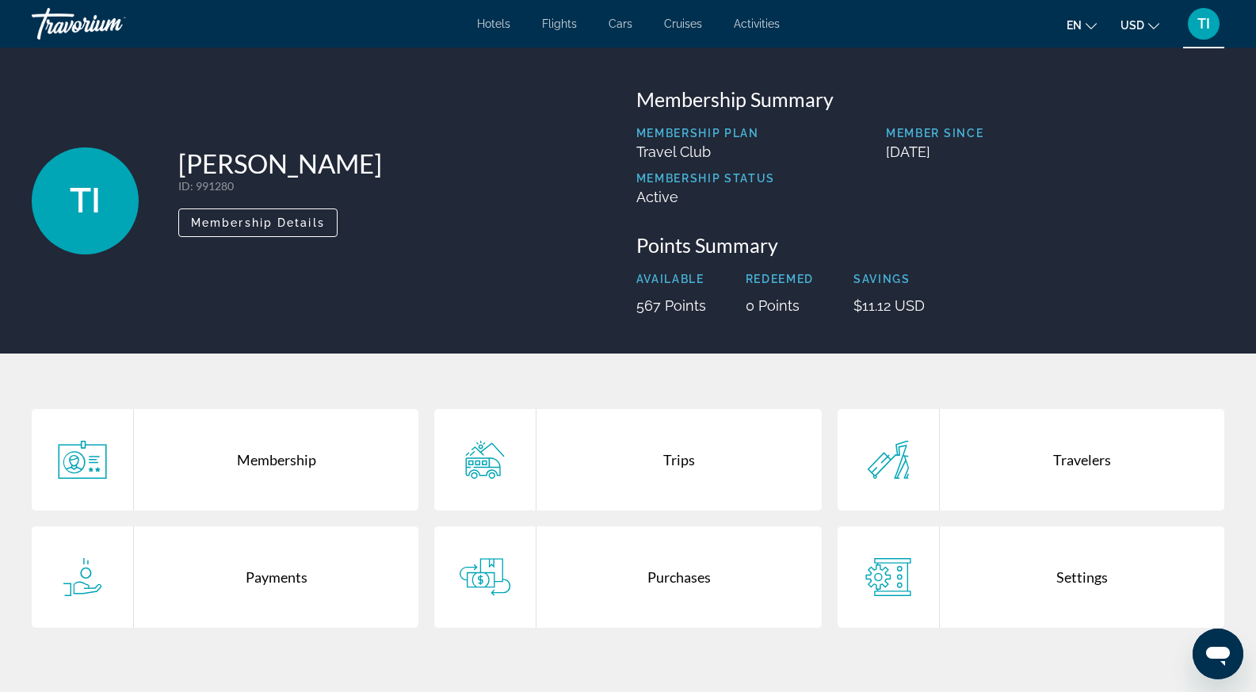 Image resolution: width=1256 pixels, height=692 pixels. I want to click on span: Activities, so click(757, 24).